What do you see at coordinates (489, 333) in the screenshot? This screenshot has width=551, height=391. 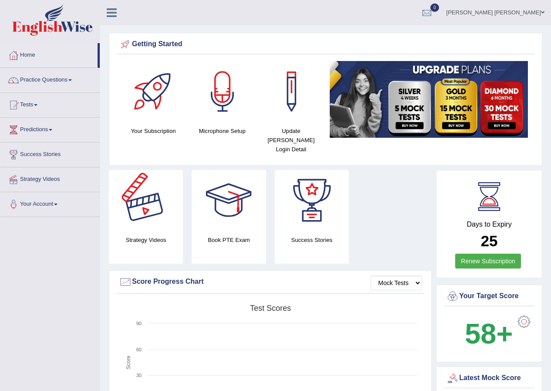 I see `b: 58+` at bounding box center [489, 333].